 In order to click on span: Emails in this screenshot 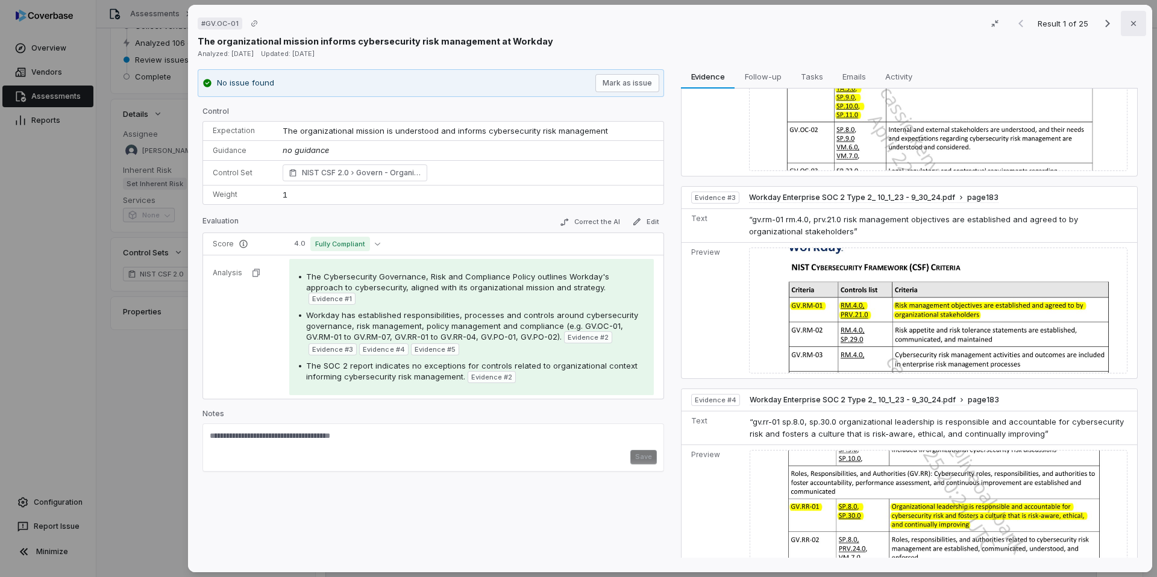, I will do `click(854, 77)`.